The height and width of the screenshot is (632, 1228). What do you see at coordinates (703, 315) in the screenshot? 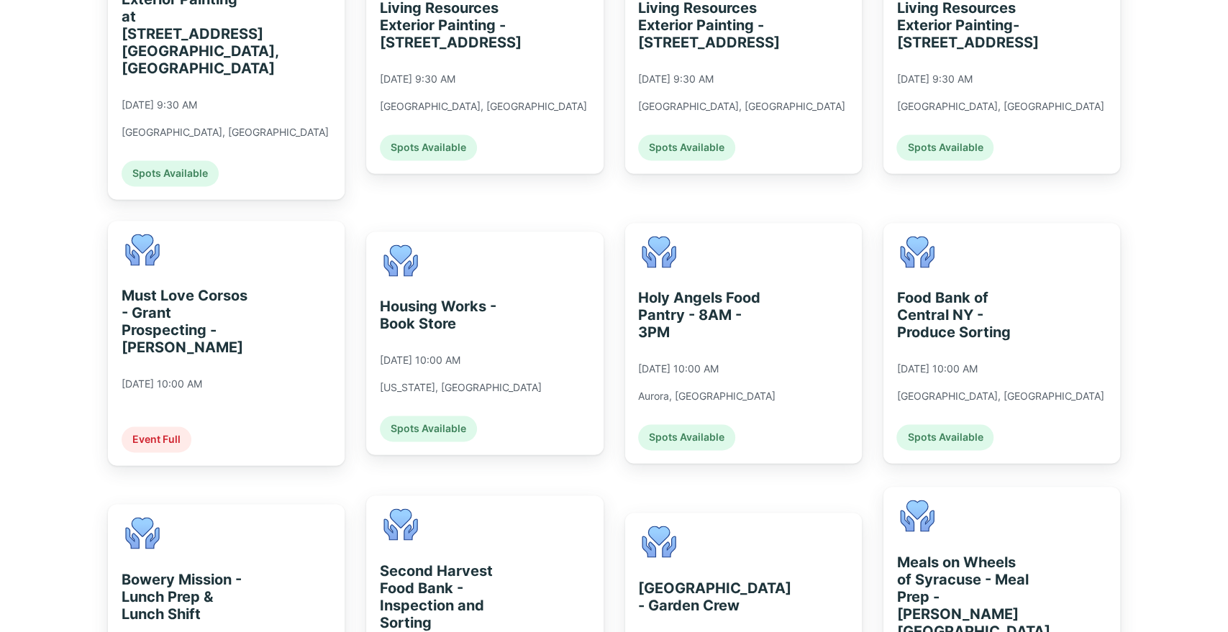
I see `div: Holy Angels Food Pantry - 8AM - 3PM` at bounding box center [703, 315].